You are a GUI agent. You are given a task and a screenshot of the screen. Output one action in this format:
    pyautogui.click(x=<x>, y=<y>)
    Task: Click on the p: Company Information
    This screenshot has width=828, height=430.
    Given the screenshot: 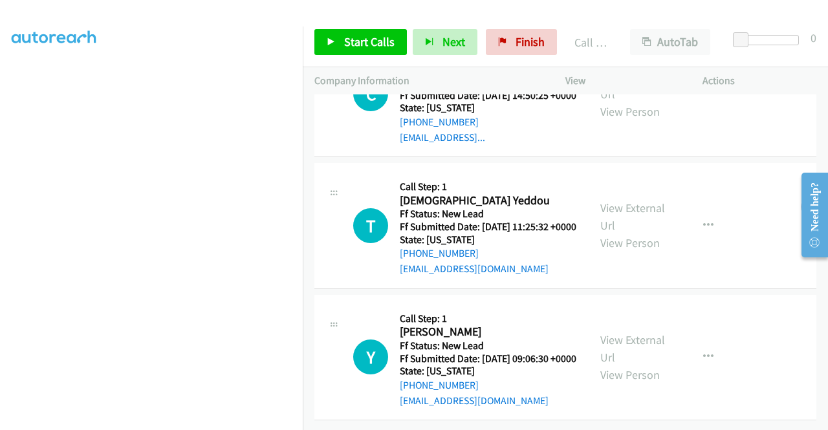 What is the action you would take?
    pyautogui.click(x=428, y=81)
    